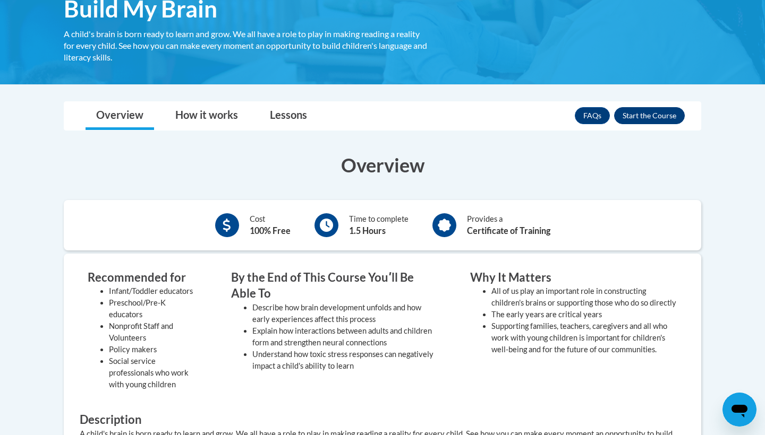 This screenshot has height=435, width=765. I want to click on button: Enroll, so click(649, 116).